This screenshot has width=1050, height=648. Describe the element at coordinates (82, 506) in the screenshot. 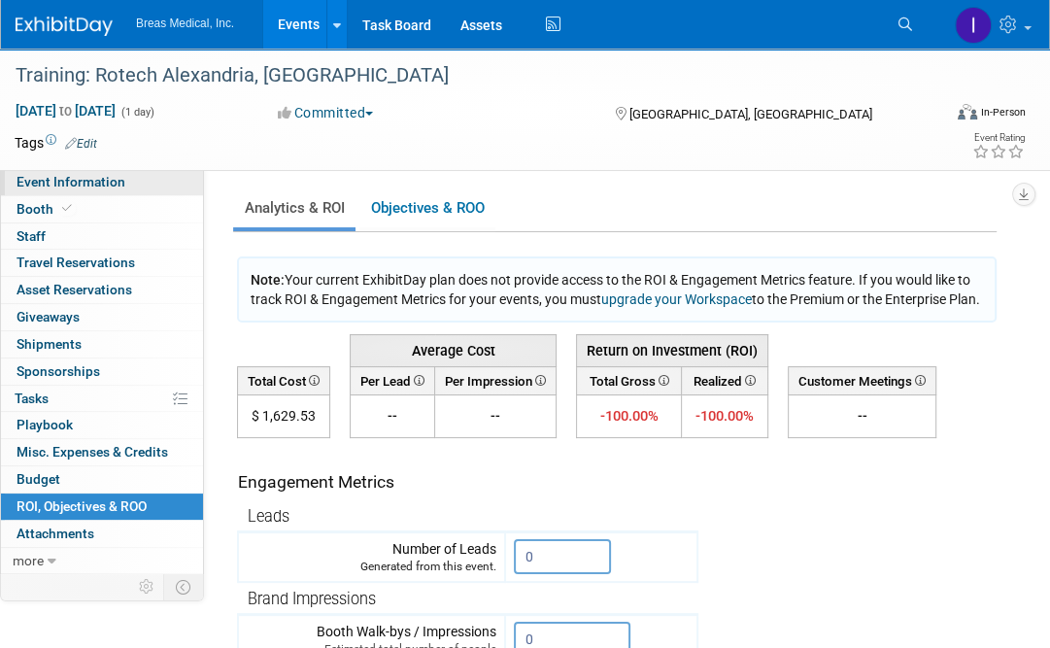

I see `span: ROI, Objectives & ROO` at that location.